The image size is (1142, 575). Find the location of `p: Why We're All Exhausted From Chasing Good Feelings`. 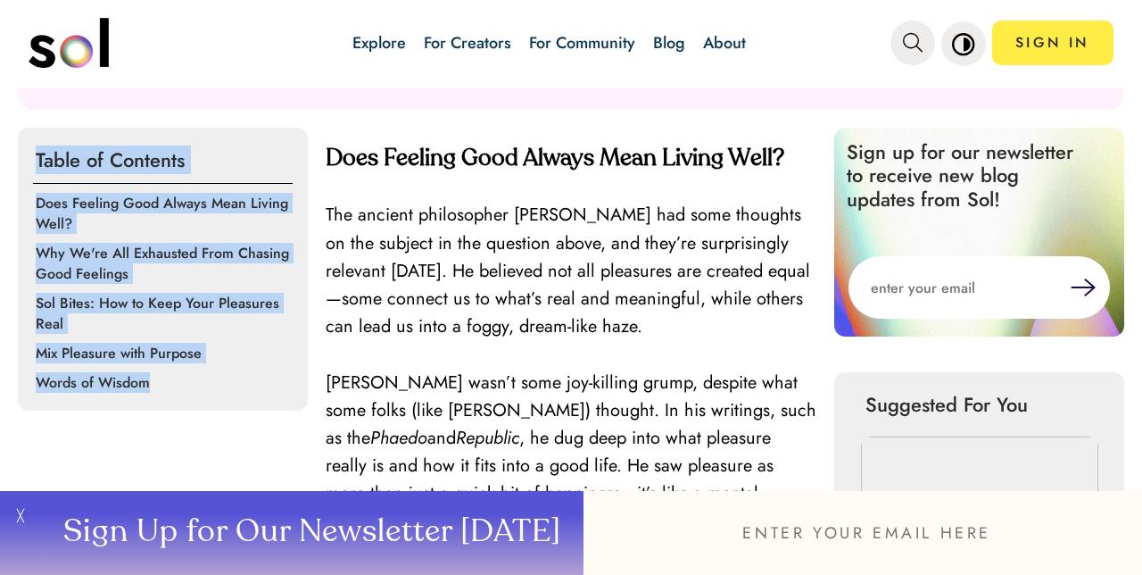

p: Why We're All Exhausted From Chasing Good Feelings is located at coordinates (166, 263).